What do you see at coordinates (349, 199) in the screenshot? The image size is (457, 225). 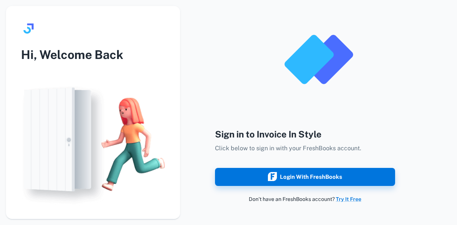 I see `a: Try It Free` at bounding box center [349, 199].